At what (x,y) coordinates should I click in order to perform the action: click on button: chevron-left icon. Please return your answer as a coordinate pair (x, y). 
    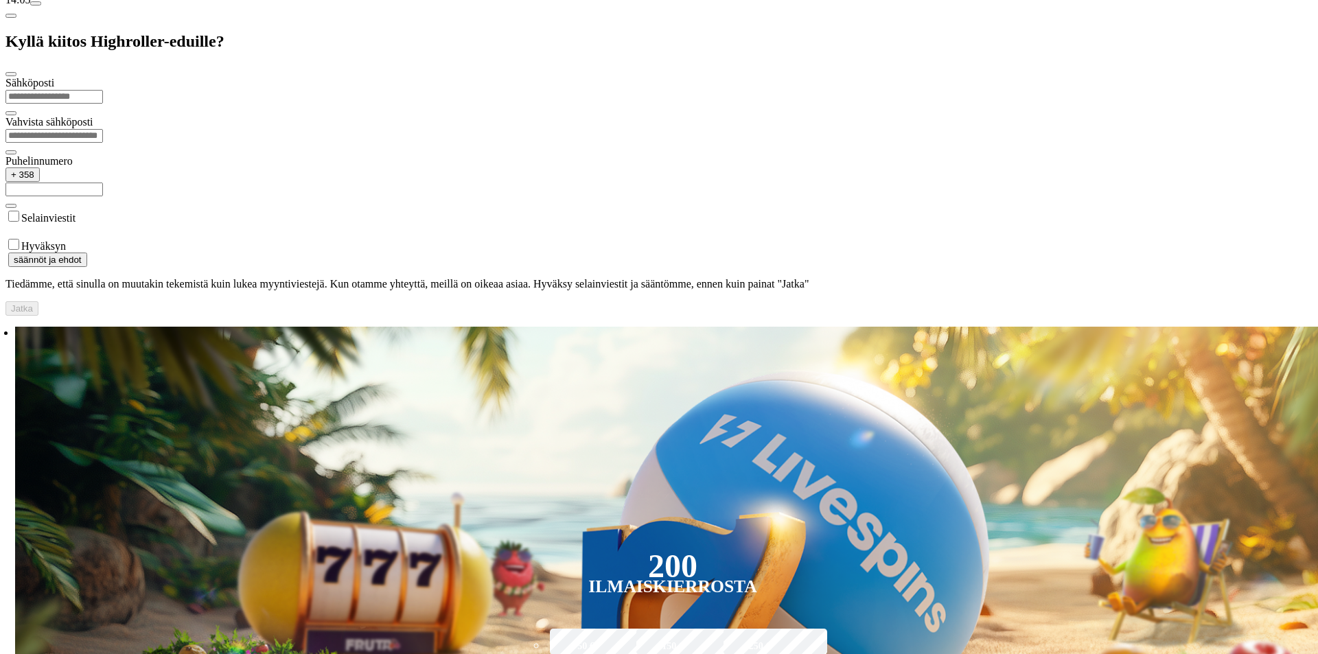
    Looking at the image, I should click on (11, 16).